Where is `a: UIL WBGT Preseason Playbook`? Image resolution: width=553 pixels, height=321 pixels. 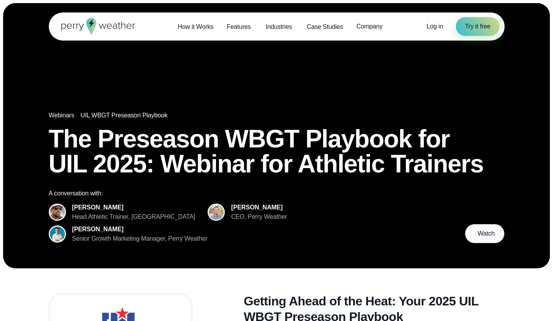
a: UIL WBGT Preseason Playbook is located at coordinates (124, 116).